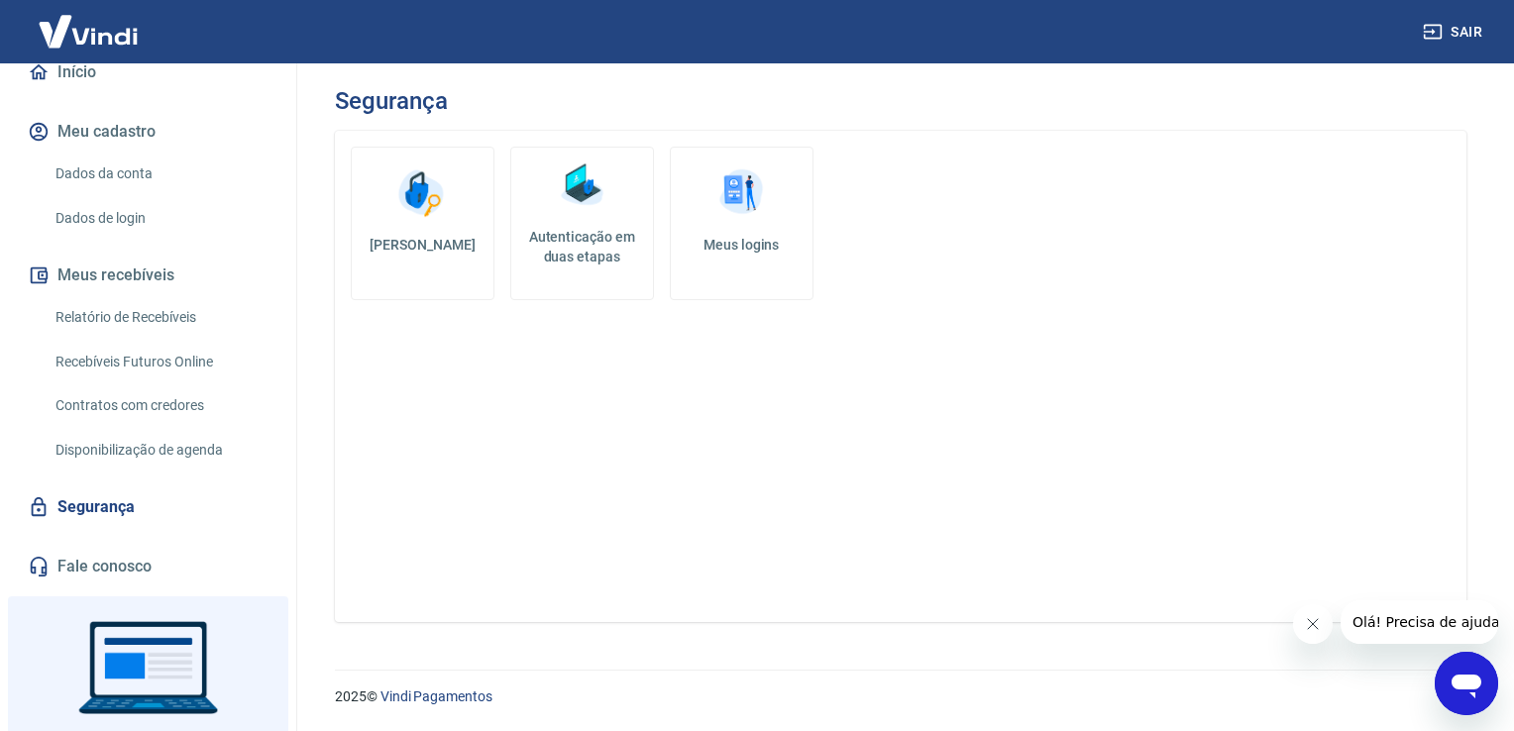 Image resolution: width=1514 pixels, height=731 pixels. I want to click on button: Meus recebíveis, so click(148, 275).